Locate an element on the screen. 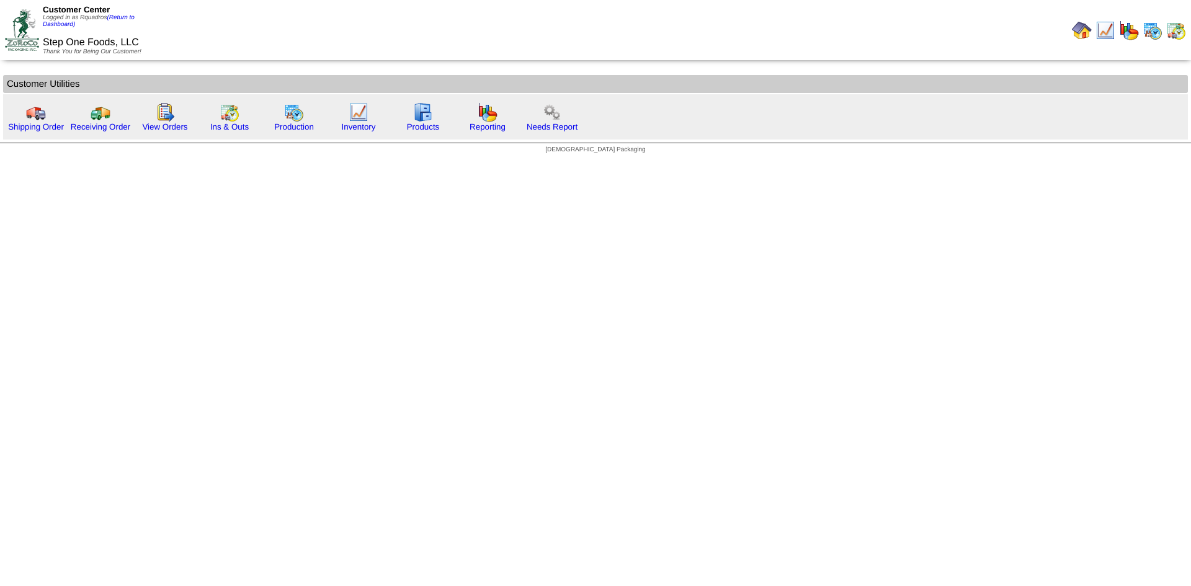 The image size is (1191, 586). a: View Orders is located at coordinates (164, 127).